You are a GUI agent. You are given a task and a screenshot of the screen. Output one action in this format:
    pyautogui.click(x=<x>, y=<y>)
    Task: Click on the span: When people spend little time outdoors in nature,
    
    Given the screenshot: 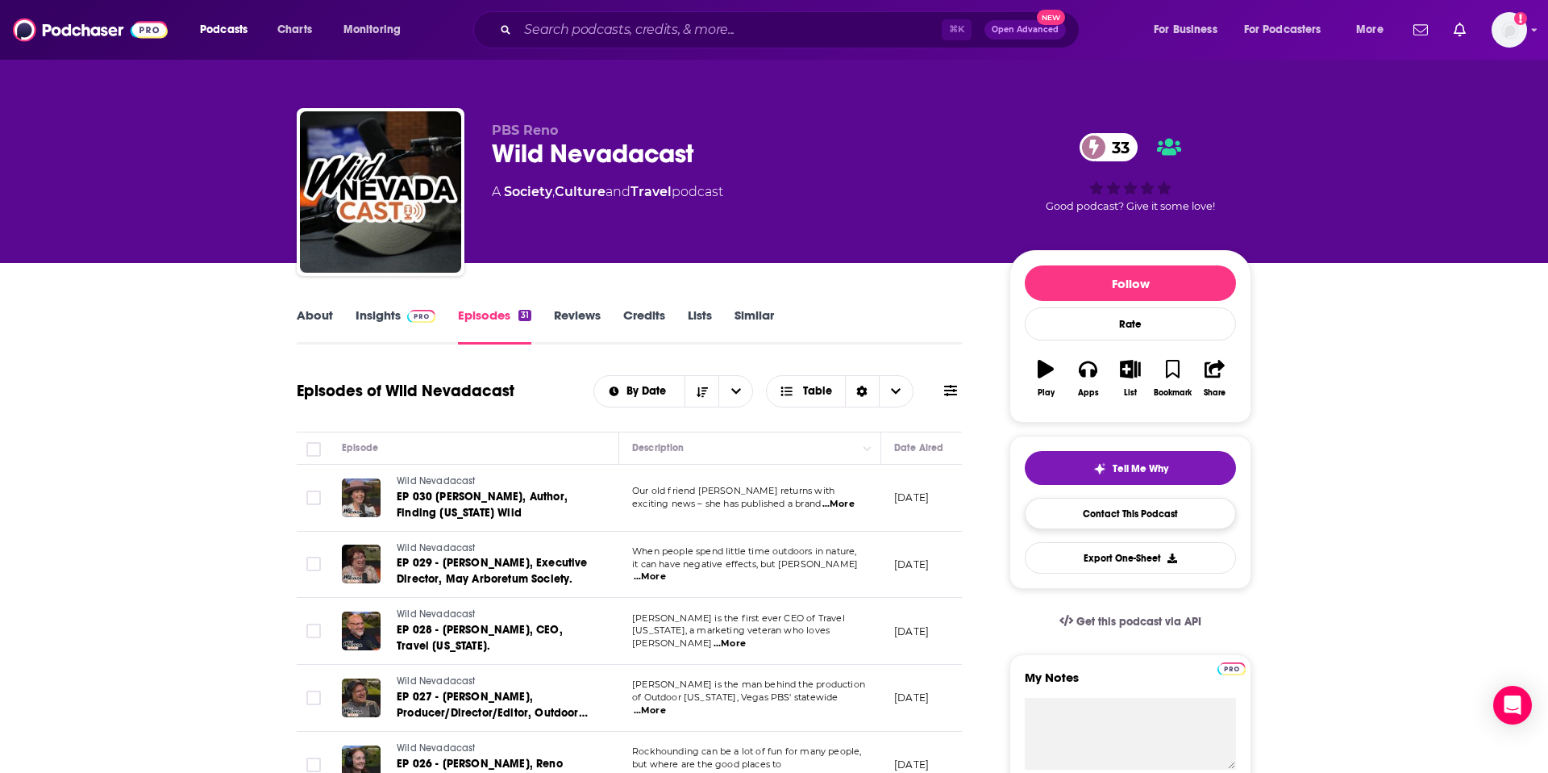 What is the action you would take?
    pyautogui.click(x=744, y=551)
    